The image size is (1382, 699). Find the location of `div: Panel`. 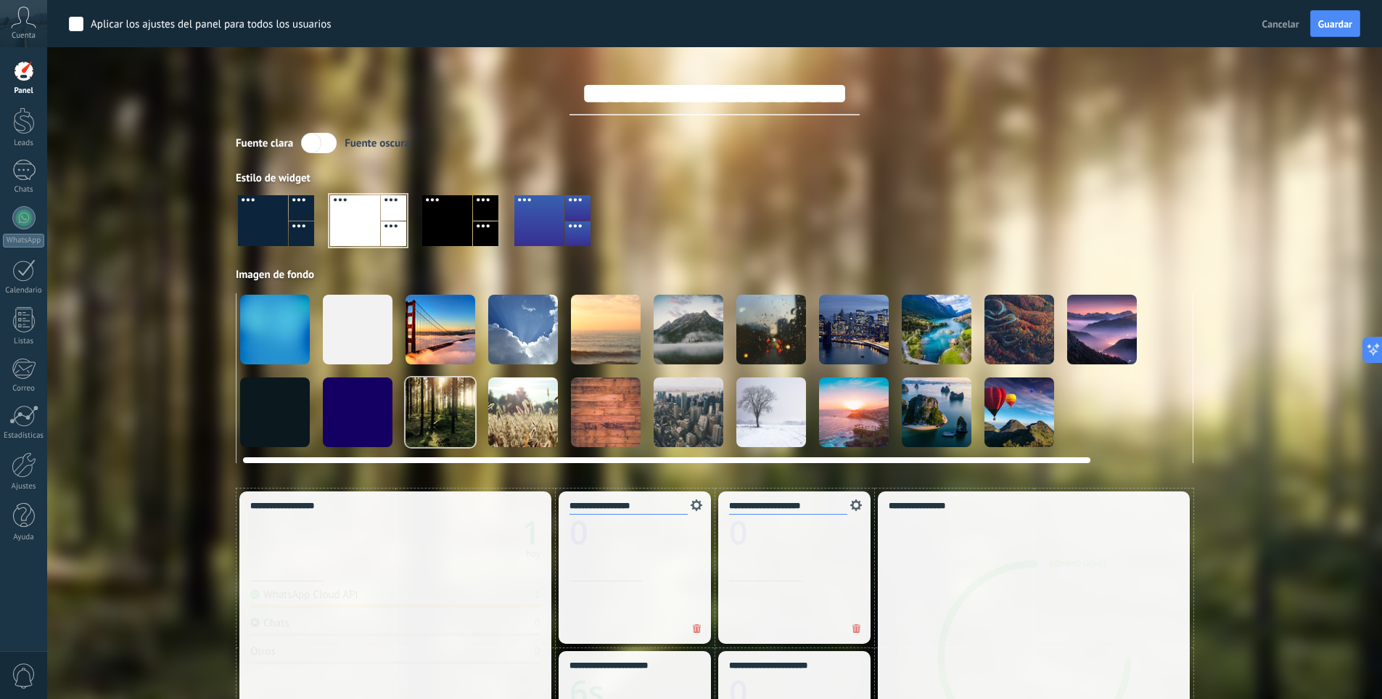

div: Panel is located at coordinates (24, 91).